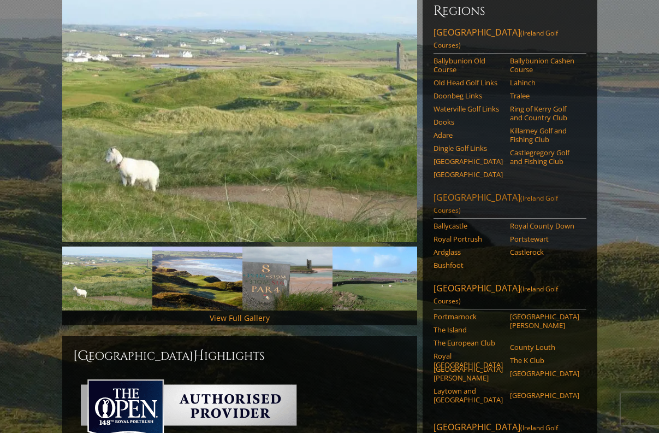  What do you see at coordinates (510, 11) in the screenshot?
I see `h6: Regions` at bounding box center [510, 11].